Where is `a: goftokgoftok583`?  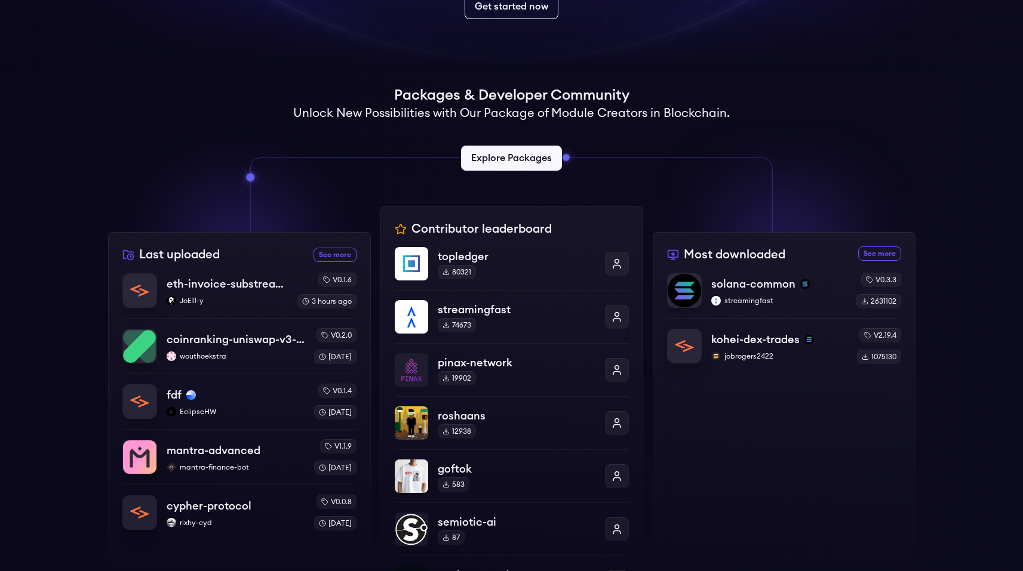
a: goftokgoftok583 is located at coordinates (512, 476).